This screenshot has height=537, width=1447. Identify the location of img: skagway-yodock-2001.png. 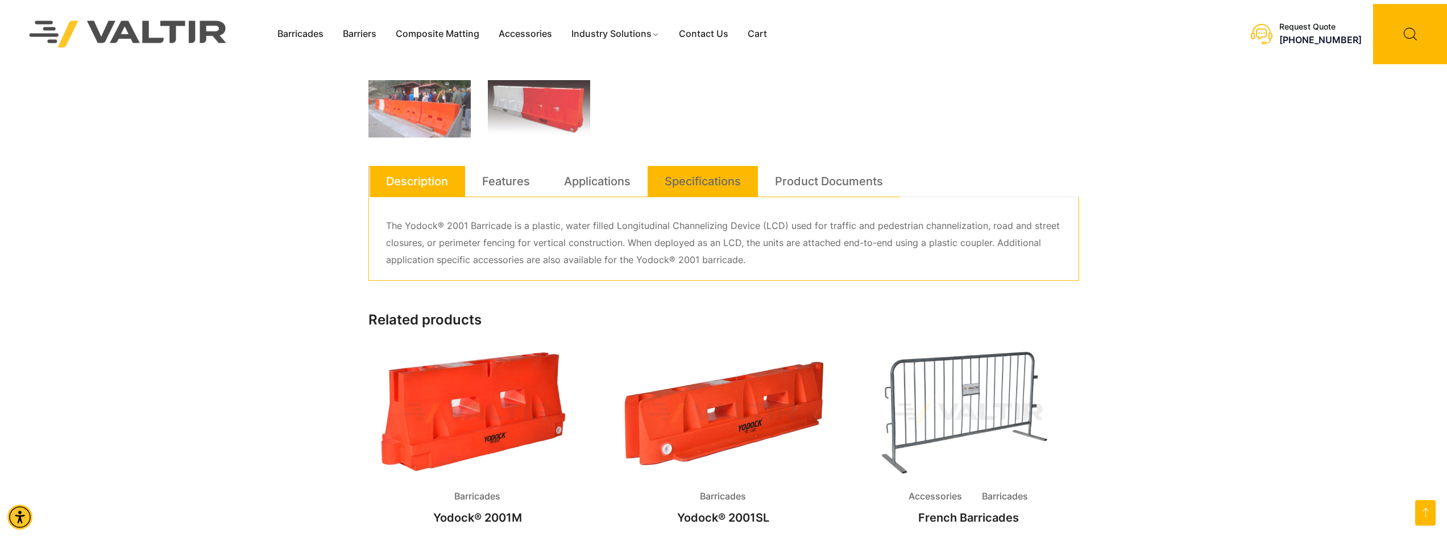
(420, 109).